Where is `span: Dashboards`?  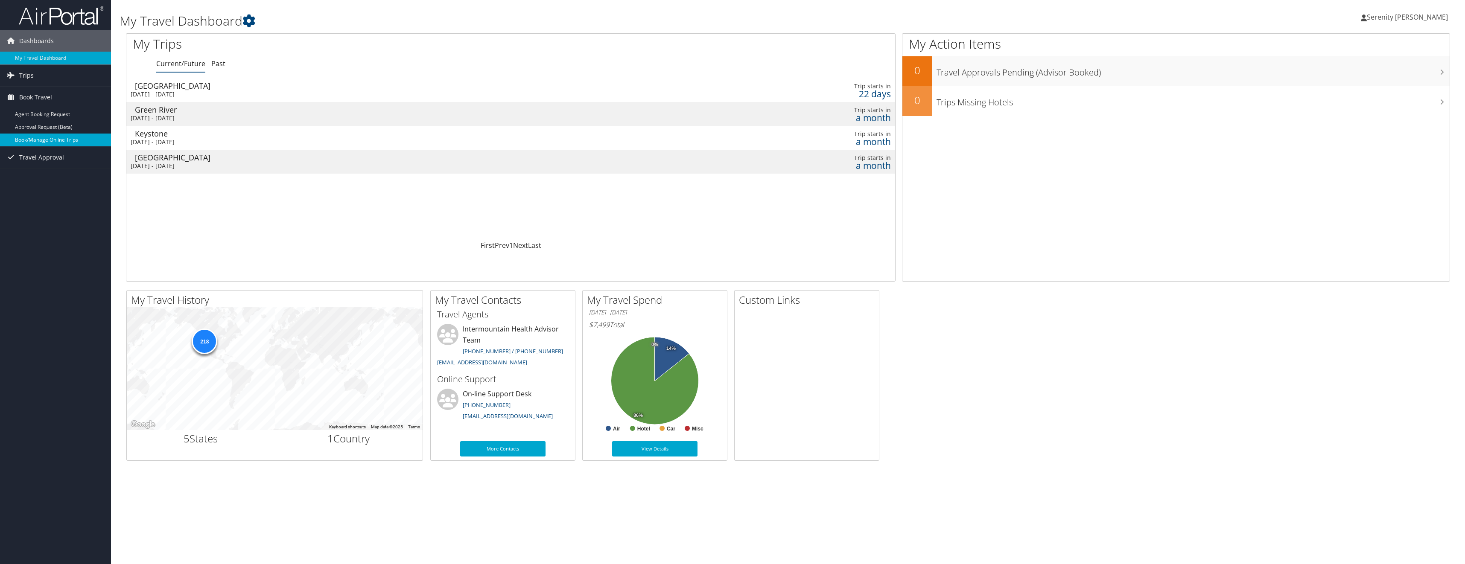
span: Dashboards is located at coordinates (36, 41).